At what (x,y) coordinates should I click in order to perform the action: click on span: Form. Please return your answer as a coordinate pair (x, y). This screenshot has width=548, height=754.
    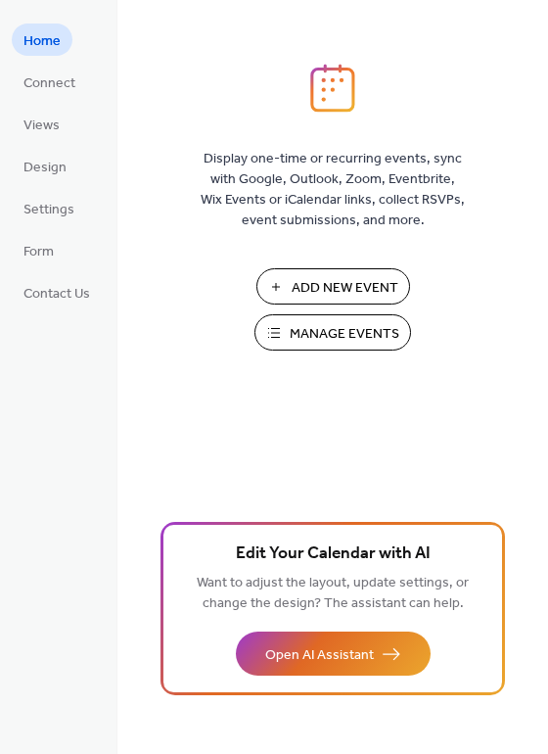
    Looking at the image, I should click on (38, 252).